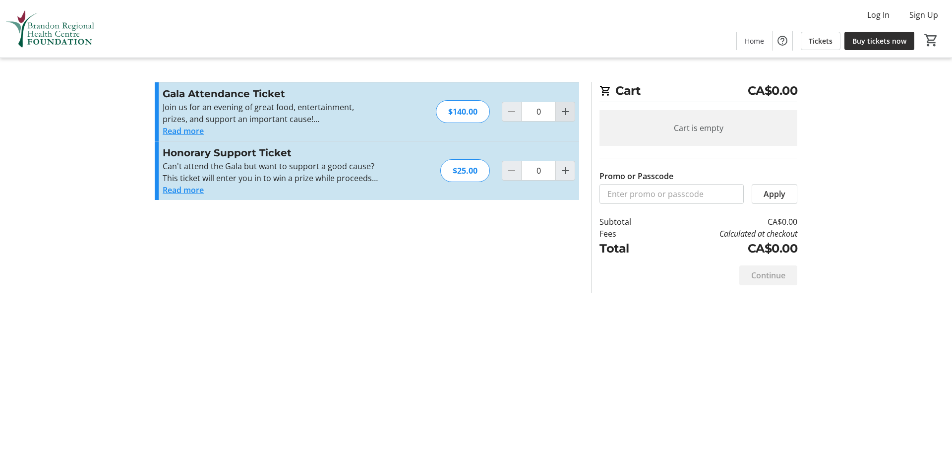  What do you see at coordinates (775, 194) in the screenshot?
I see `button: Apply` at bounding box center [775, 194].